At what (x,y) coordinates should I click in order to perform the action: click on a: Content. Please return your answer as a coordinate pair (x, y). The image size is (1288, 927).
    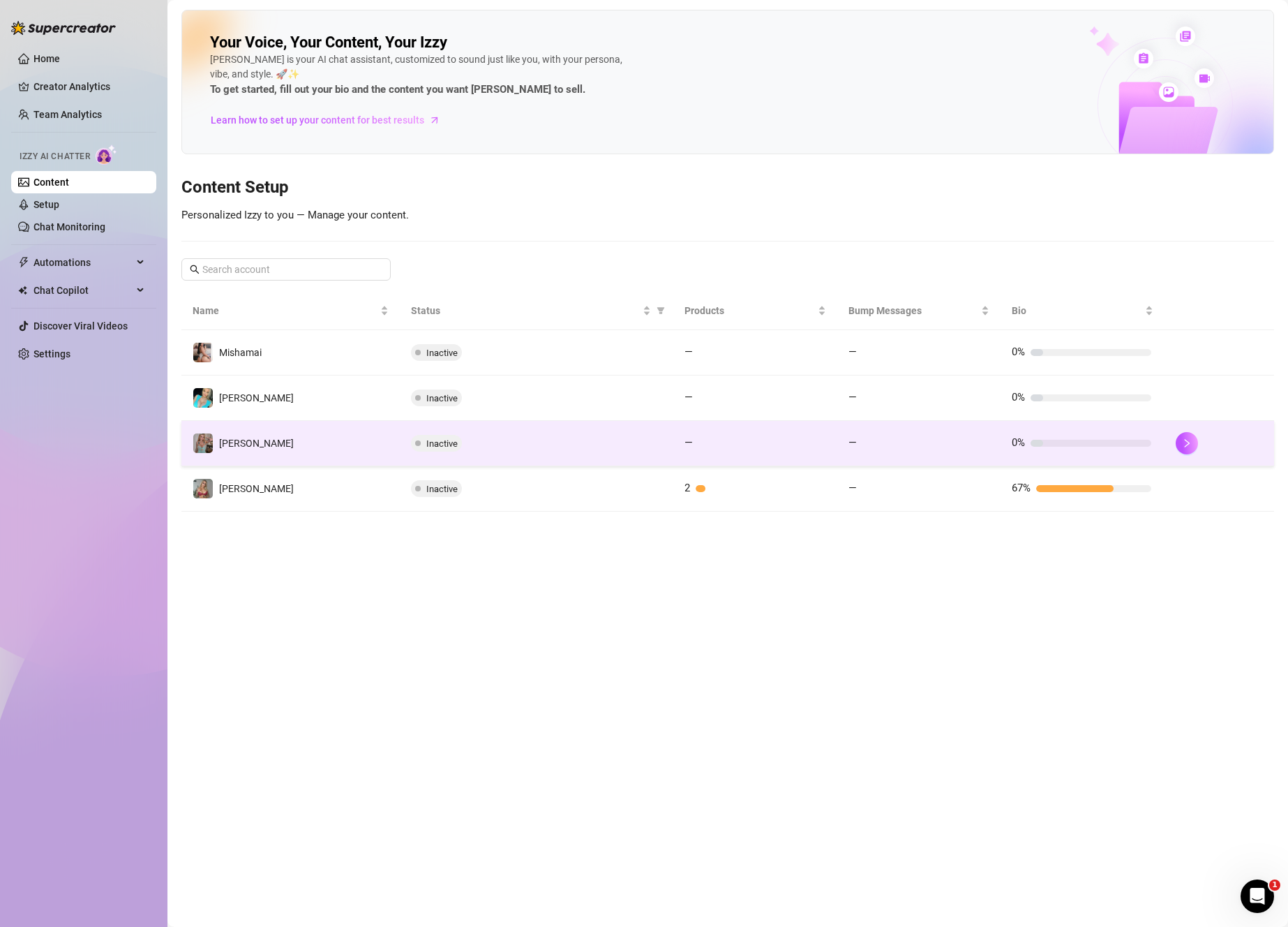
    Looking at the image, I should click on (51, 182).